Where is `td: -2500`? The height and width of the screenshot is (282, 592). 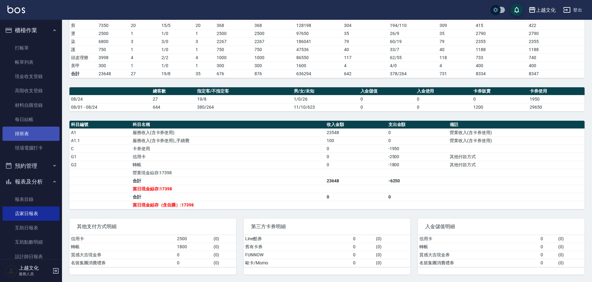
td: -2500 is located at coordinates (417, 157).